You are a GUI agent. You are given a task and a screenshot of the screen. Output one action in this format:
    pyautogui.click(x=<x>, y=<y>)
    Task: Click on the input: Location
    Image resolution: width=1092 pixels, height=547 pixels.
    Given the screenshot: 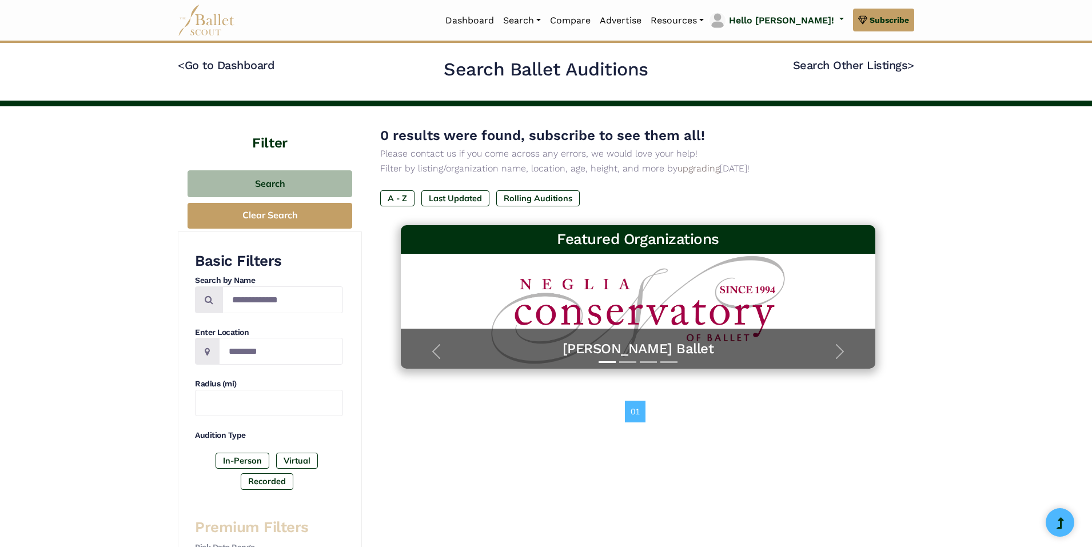 What is the action you would take?
    pyautogui.click(x=281, y=351)
    